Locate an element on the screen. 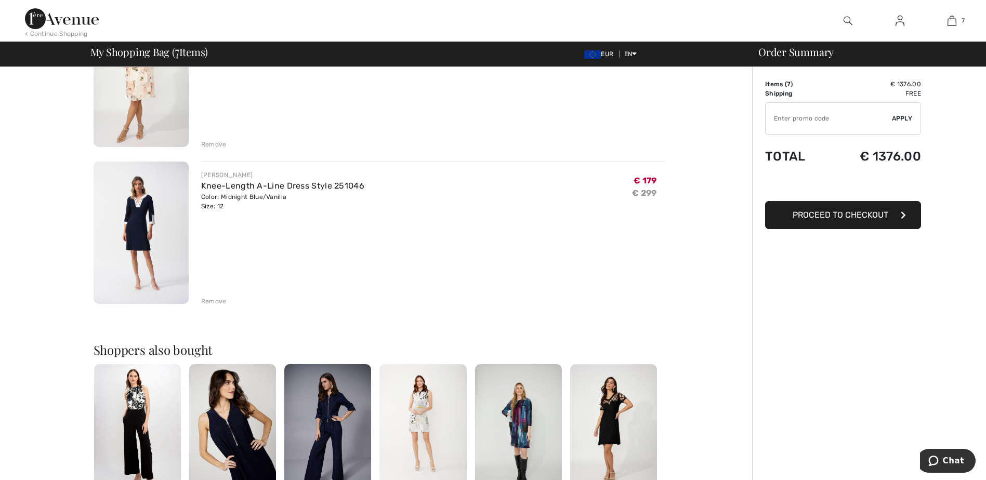 This screenshot has width=986, height=480. a: Sign In is located at coordinates (900, 21).